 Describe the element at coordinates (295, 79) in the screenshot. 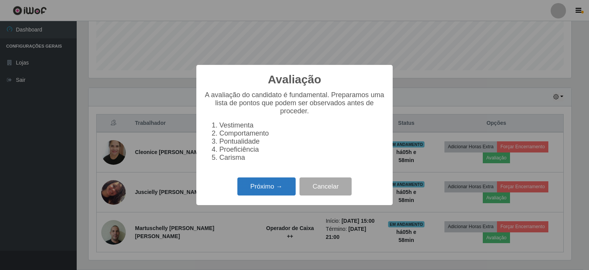

I see `h2: Avaliação` at that location.